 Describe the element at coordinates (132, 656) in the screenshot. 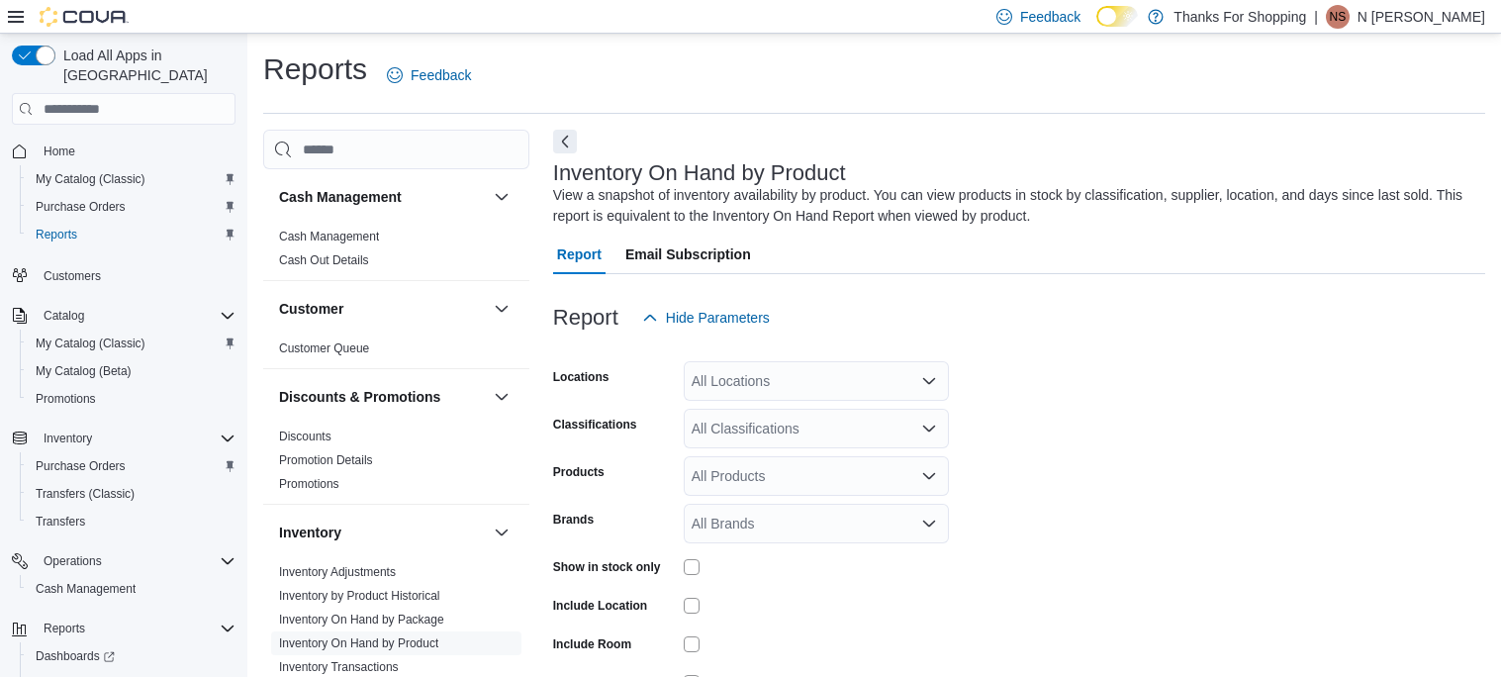

I see `span: Dashboards` at that location.